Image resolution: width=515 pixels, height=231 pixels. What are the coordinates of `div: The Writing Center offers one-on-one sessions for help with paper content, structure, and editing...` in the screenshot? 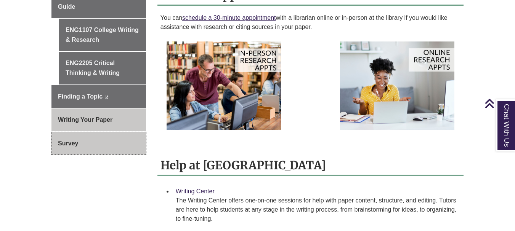 It's located at (316, 210).